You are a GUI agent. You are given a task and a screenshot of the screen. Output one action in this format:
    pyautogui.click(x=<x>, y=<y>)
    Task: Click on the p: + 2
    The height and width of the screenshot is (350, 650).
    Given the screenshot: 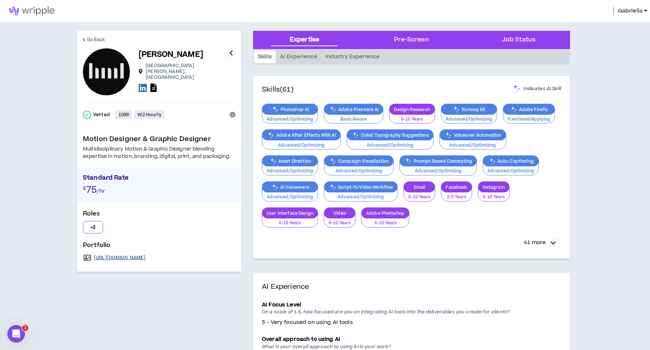 What is the action you would take?
    pyautogui.click(x=93, y=227)
    